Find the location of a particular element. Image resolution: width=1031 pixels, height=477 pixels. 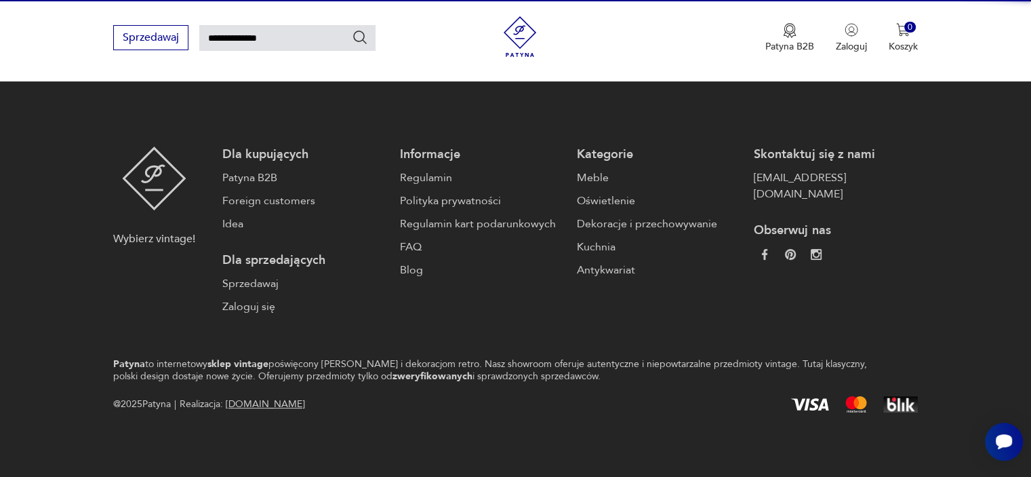

a: Polityka prywatności is located at coordinates (481, 201).